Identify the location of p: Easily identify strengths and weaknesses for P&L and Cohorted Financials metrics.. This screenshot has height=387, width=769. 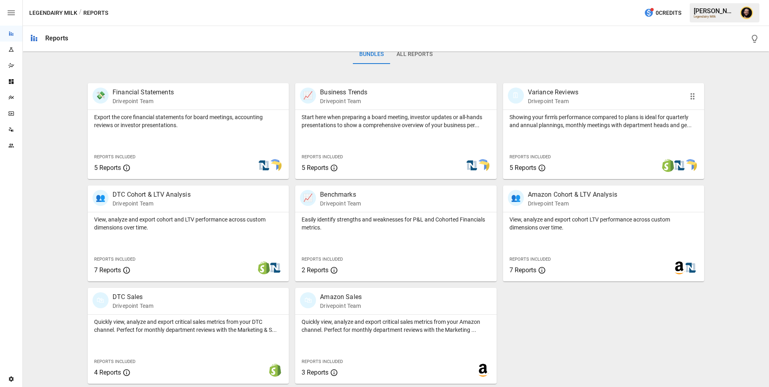
(396, 224).